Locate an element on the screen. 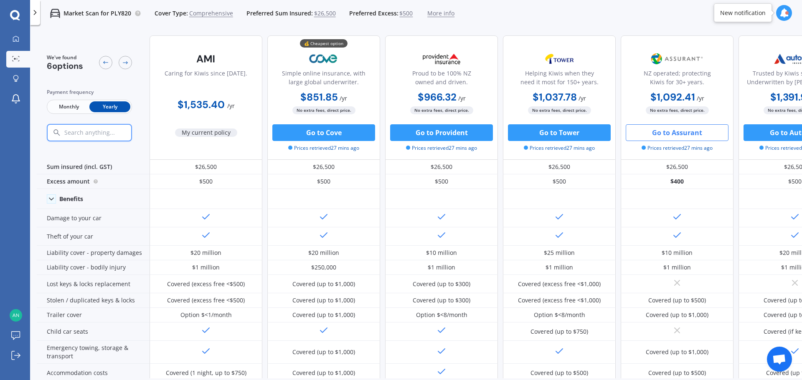  div: Theft of your car is located at coordinates (93, 237).